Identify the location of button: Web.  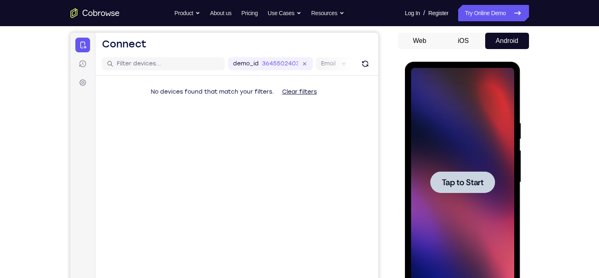
(419, 41).